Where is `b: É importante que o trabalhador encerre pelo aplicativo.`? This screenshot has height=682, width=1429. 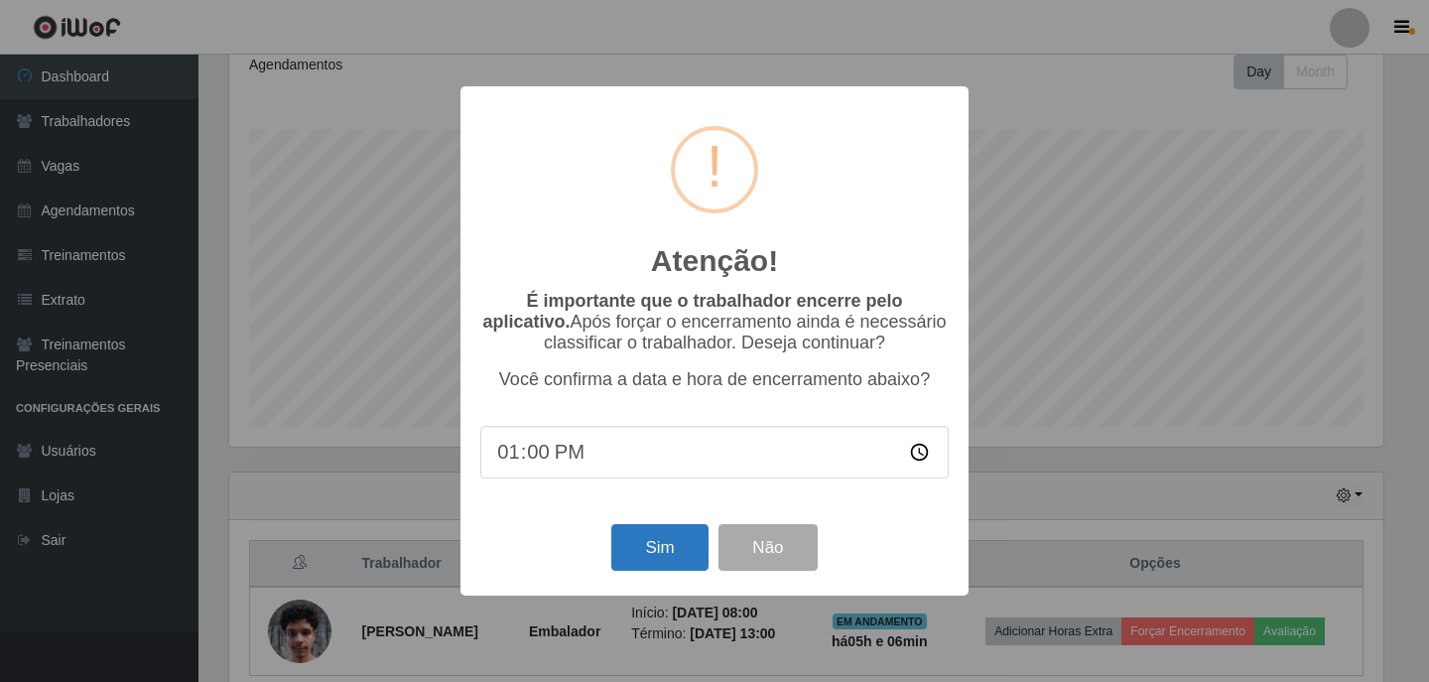 b: É importante que o trabalhador encerre pelo aplicativo. is located at coordinates (692, 311).